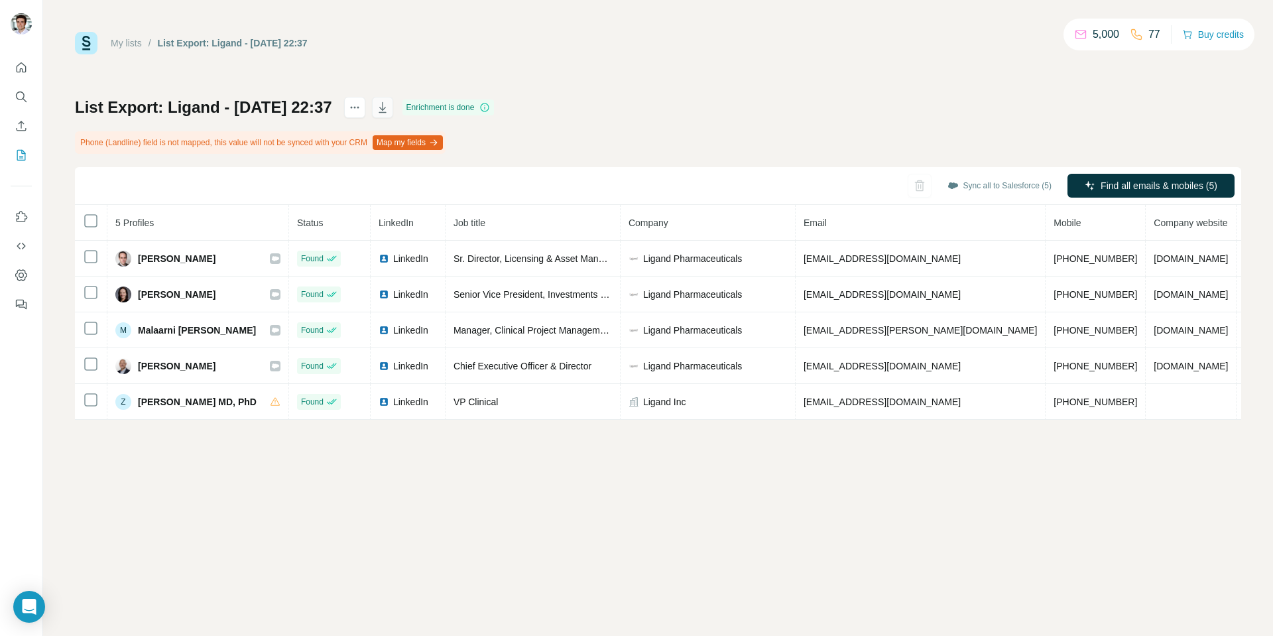 Image resolution: width=1273 pixels, height=636 pixels. What do you see at coordinates (1190, 223) in the screenshot?
I see `span: Company website` at bounding box center [1190, 223].